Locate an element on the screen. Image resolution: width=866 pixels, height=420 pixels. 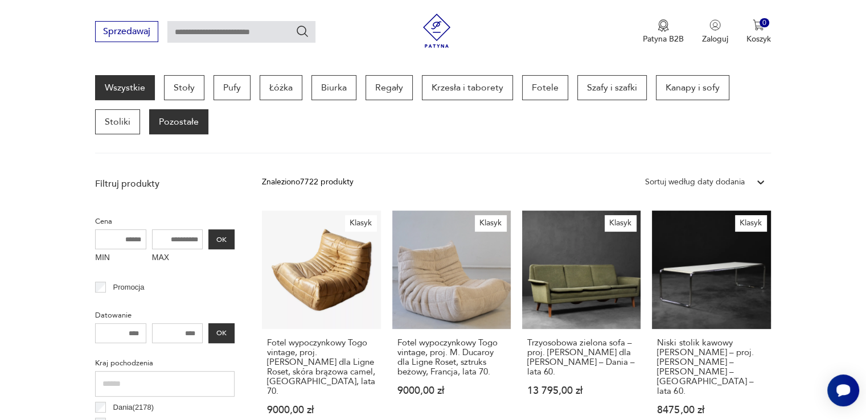
p: Krzesła i taborety is located at coordinates (467, 88).